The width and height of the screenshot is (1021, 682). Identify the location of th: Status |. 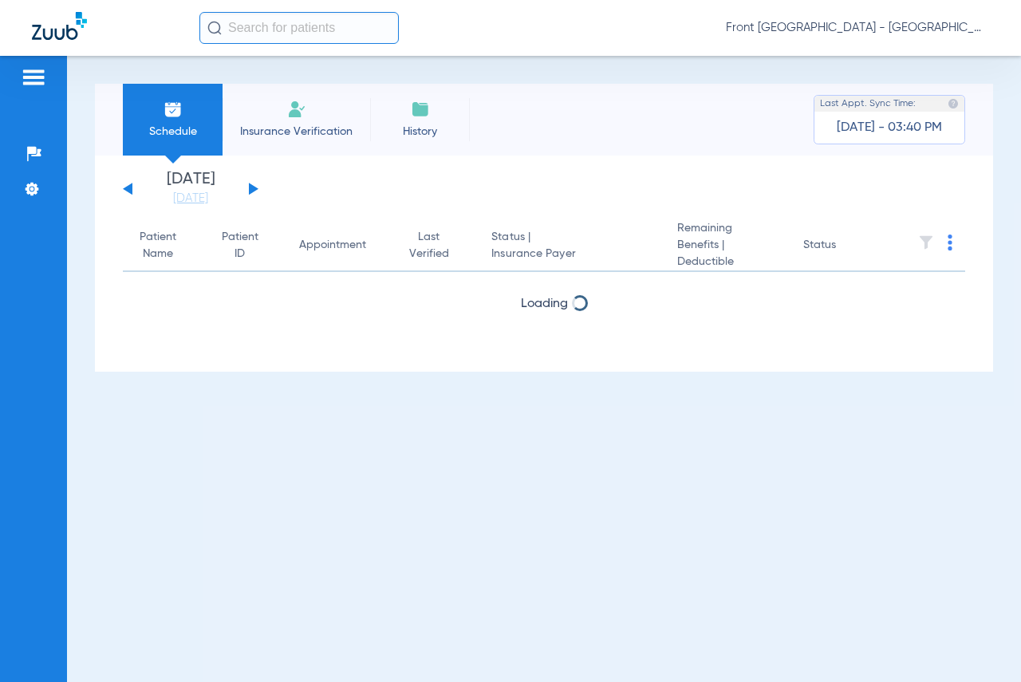
(571, 246).